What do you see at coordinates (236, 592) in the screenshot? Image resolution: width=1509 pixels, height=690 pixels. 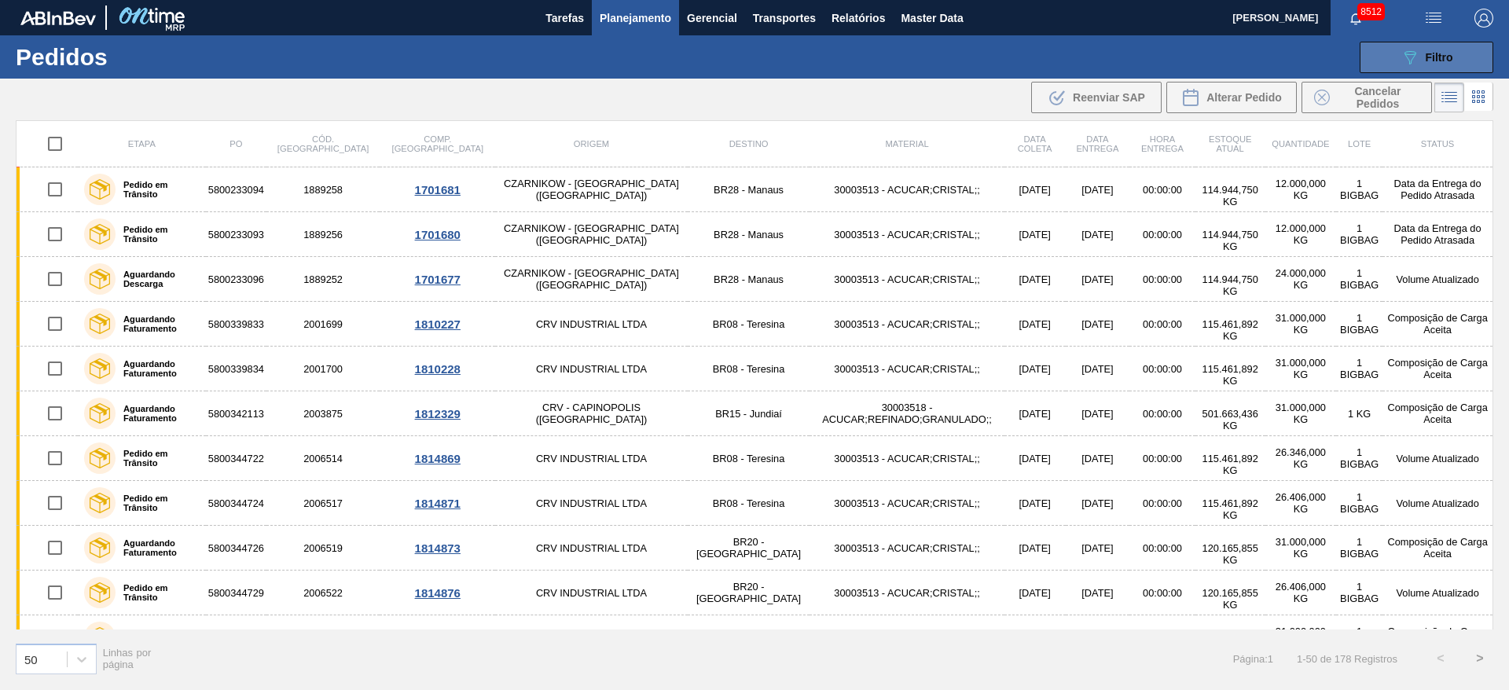 I see `td: 5800344729` at bounding box center [236, 592].